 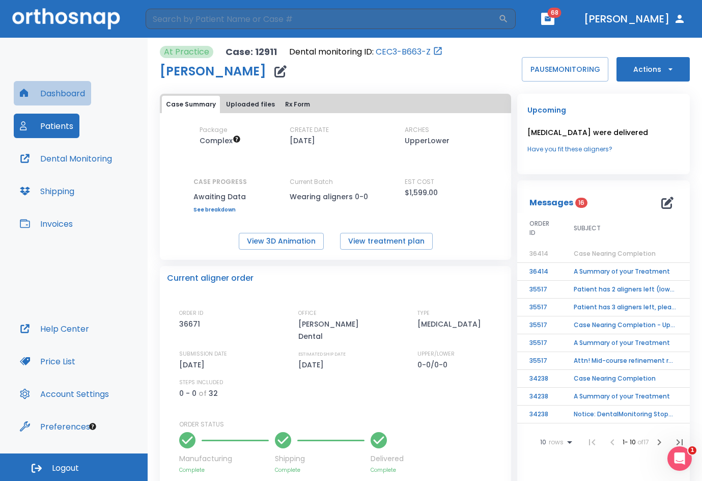 I want to click on img: Orthosnap, so click(x=66, y=18).